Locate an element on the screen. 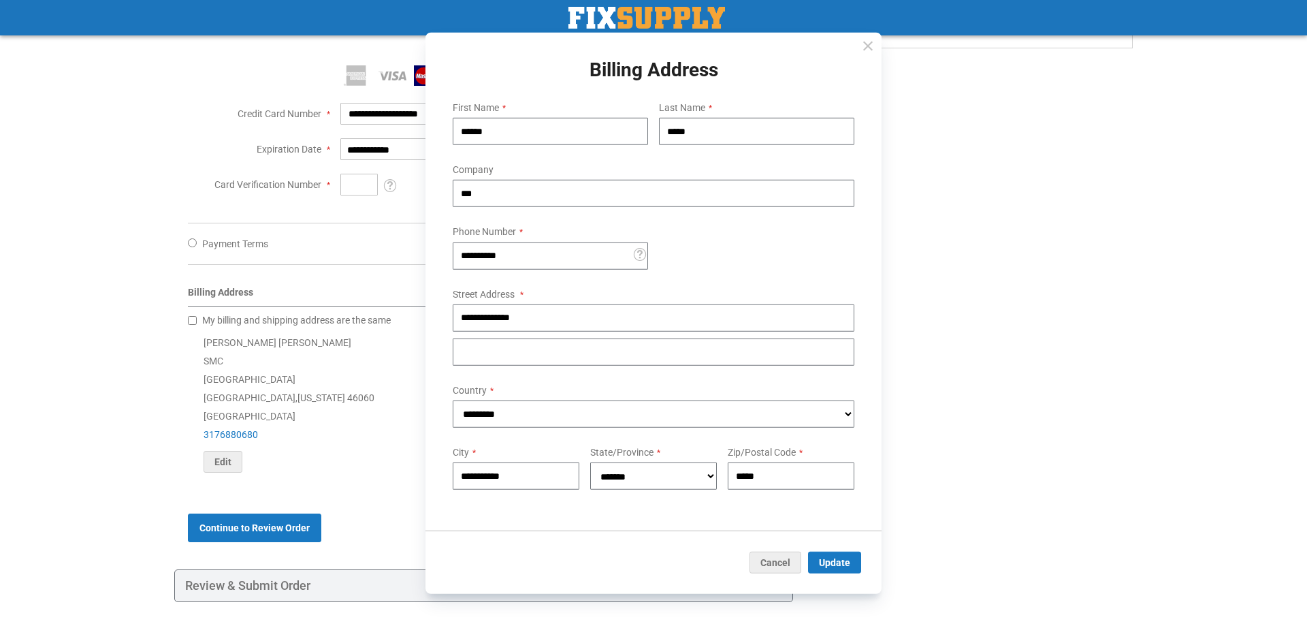 This screenshot has width=1307, height=626. span: Expiration Date is located at coordinates (289, 149).